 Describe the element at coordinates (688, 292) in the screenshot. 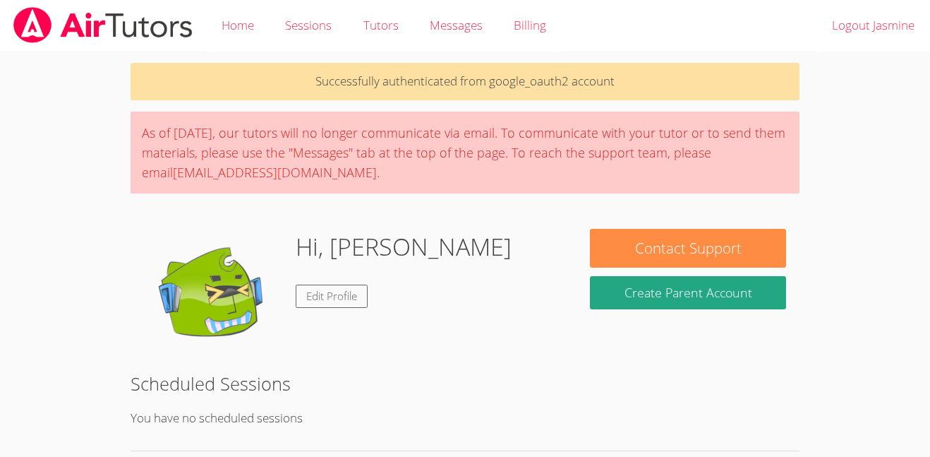

I see `button: Create Parent Account` at that location.